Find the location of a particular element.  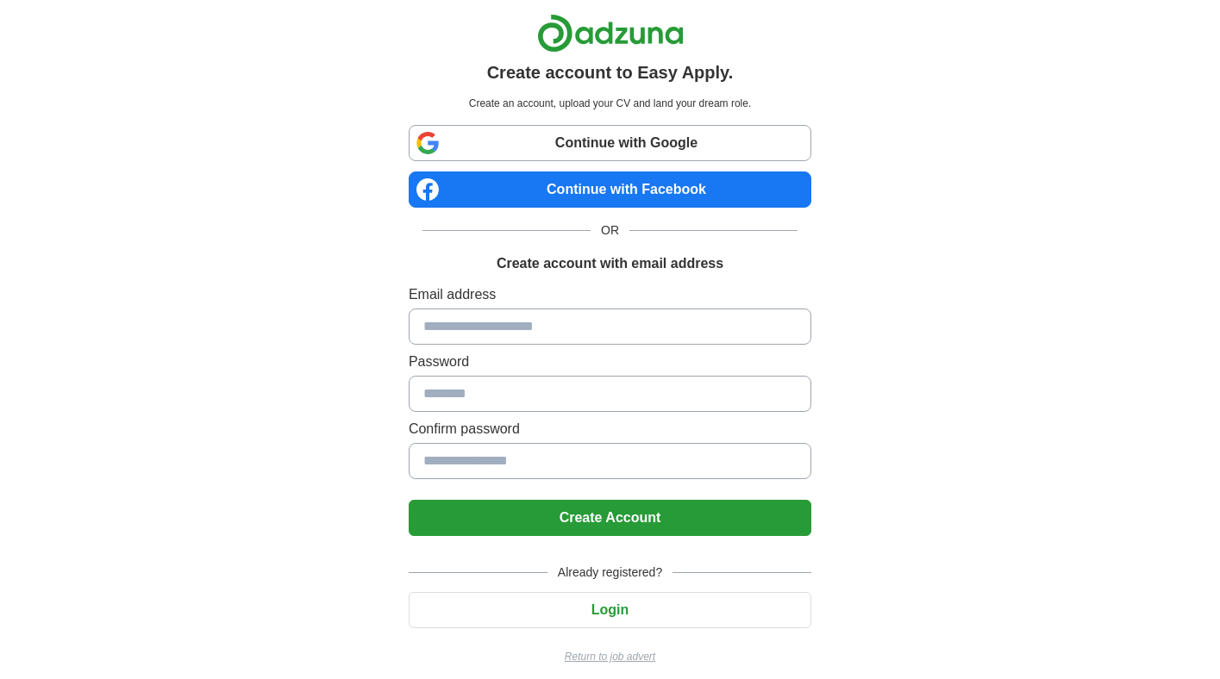

span: OR is located at coordinates (609, 230).